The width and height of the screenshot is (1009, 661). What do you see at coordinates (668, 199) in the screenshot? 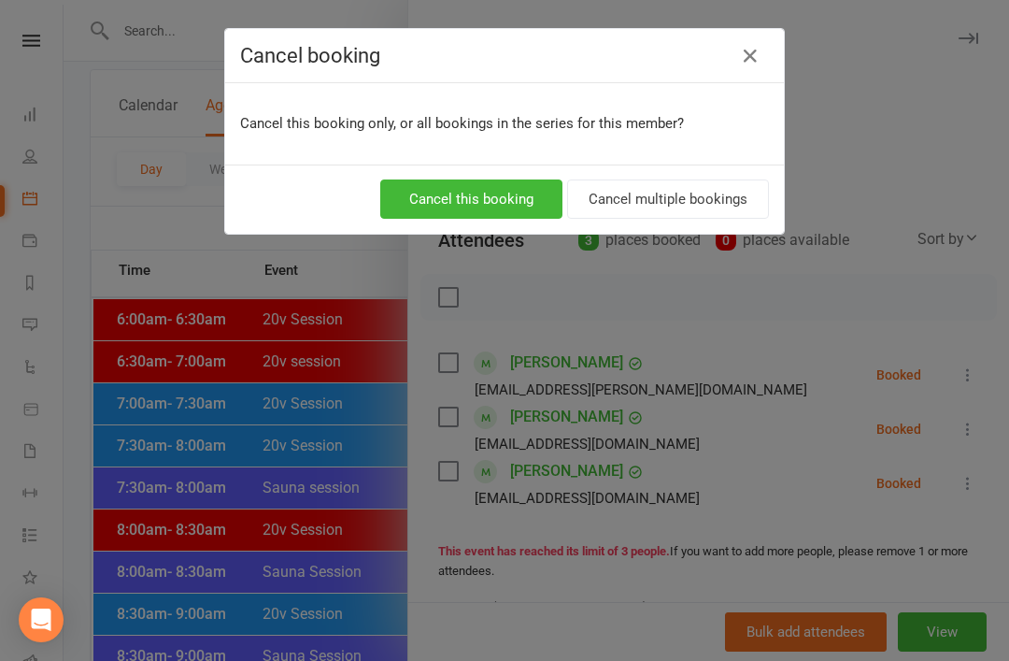
I see `button: Cancel multiple bookings` at bounding box center [668, 199].